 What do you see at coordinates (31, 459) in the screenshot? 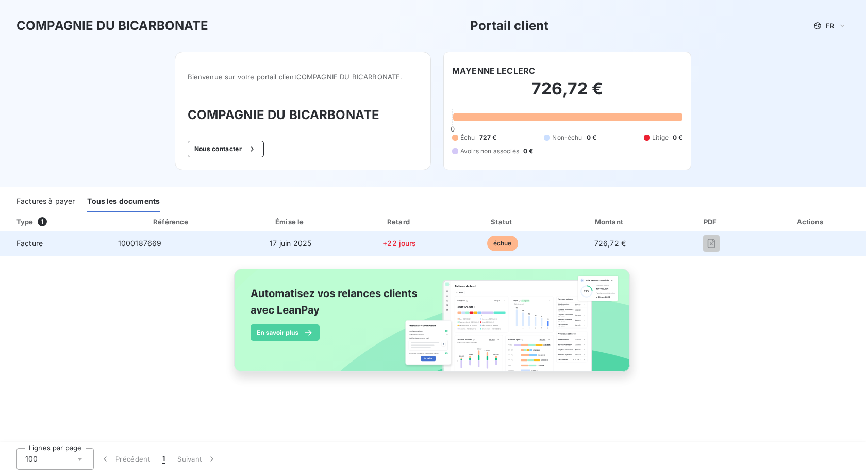
I see `span: 100` at bounding box center [31, 459].